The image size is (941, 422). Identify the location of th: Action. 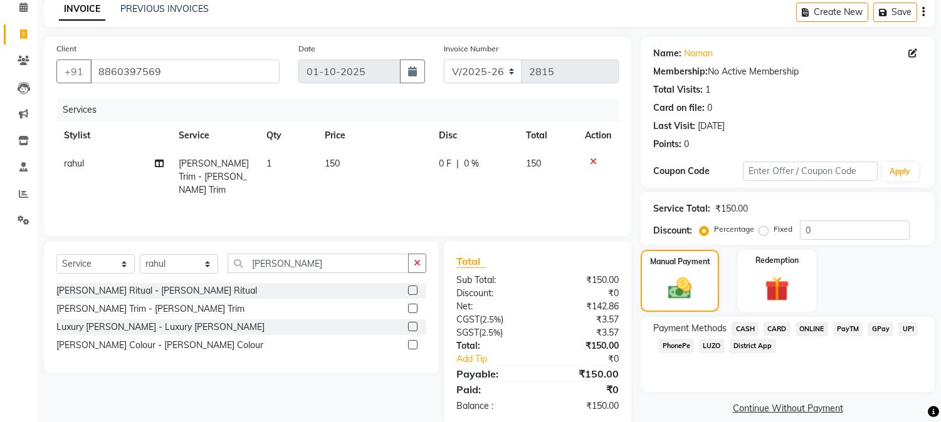
(598, 135).